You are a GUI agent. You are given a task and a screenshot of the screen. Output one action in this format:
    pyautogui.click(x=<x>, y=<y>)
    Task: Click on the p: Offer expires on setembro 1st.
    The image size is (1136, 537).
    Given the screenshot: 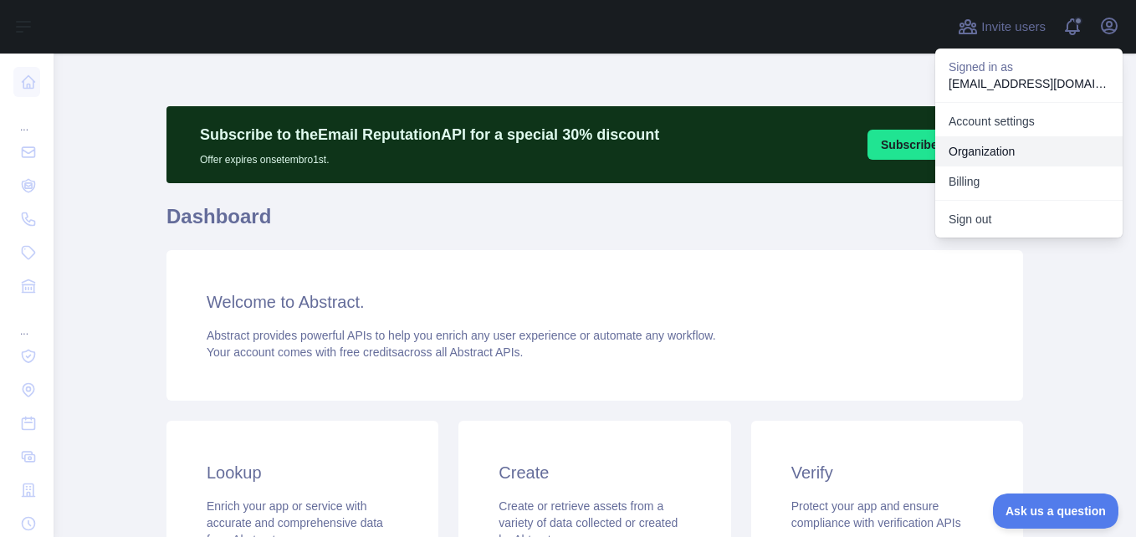 What is the action you would take?
    pyautogui.click(x=429, y=156)
    